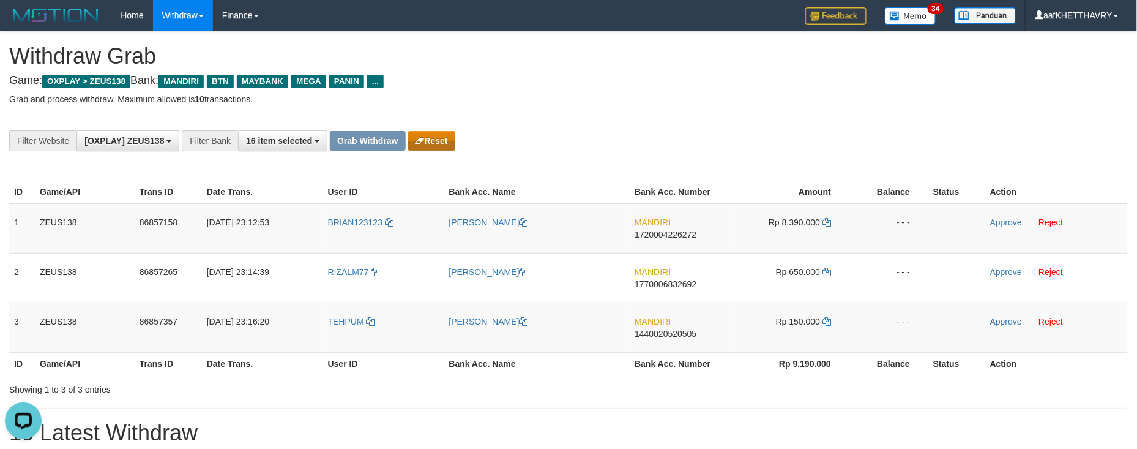  I want to click on span: 16 item selected, so click(279, 141).